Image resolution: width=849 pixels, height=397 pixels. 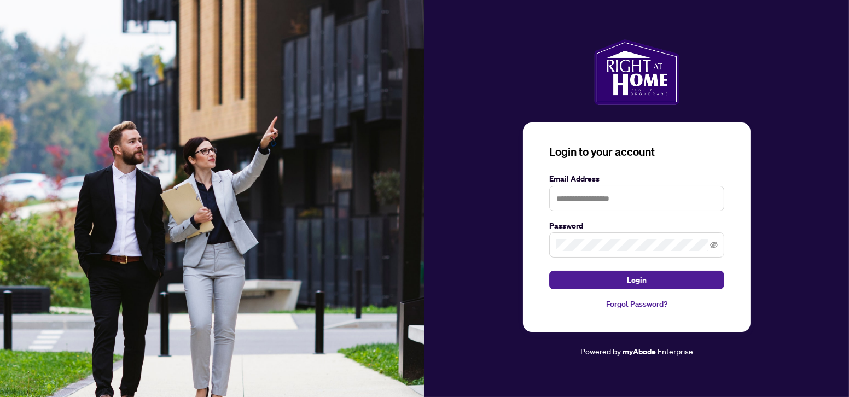 What do you see at coordinates (675, 351) in the screenshot?
I see `span: Enterprise` at bounding box center [675, 351].